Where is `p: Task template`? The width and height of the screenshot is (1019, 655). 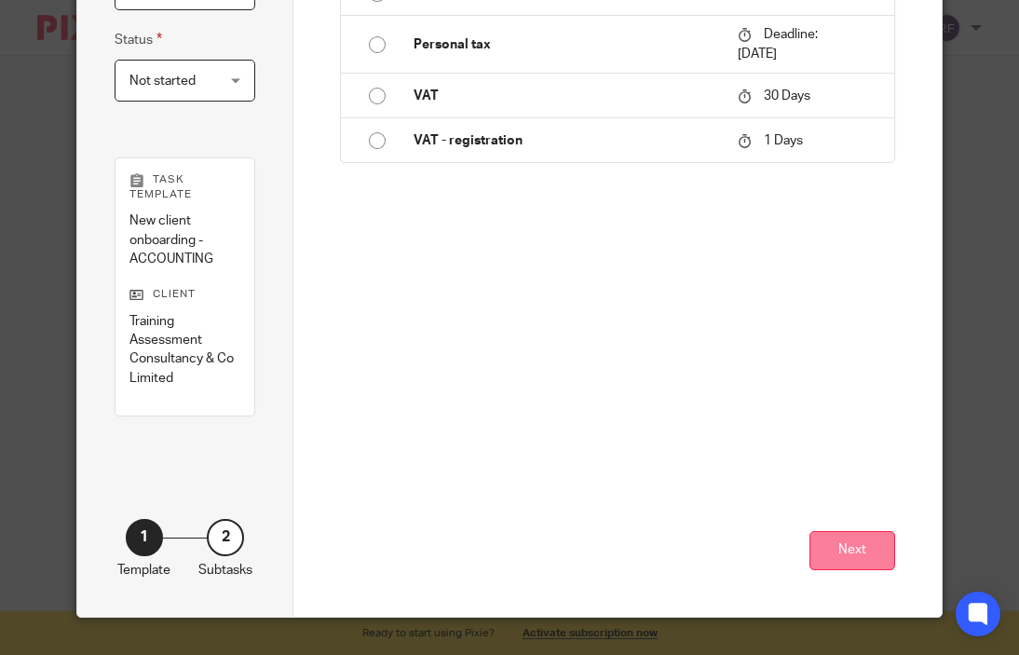
p: Task template is located at coordinates (184, 187).